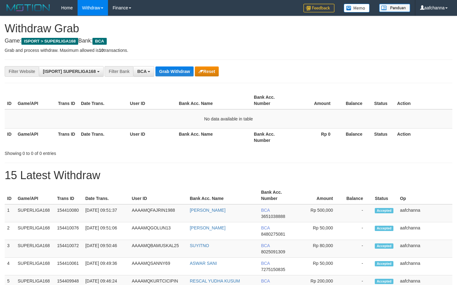 The height and width of the screenshot is (285, 457). Describe the element at coordinates (158, 213) in the screenshot. I see `td: AAAAMQFAJRIN1988` at that location.